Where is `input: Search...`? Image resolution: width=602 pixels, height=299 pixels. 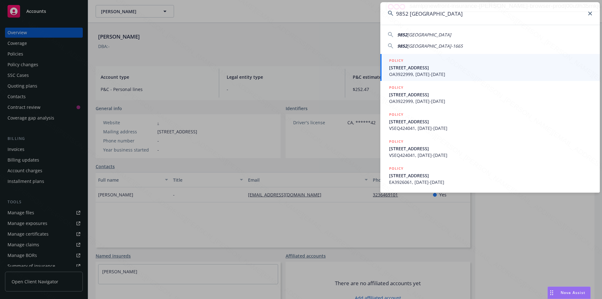
input: Search... is located at coordinates (490, 13).